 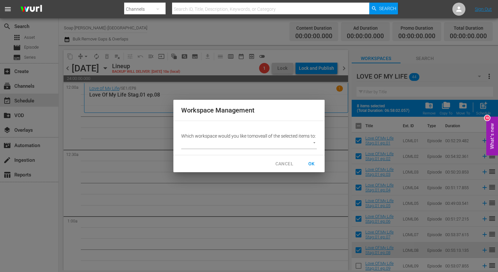 I want to click on img: ans4CAIJ8jUAAAAAAAAAAAAAAAAAAAAAAAAgQb4GAAAAAAAAAAAAAAAAAAAAAAAAJMjXAAAAAAAAAAAAAAAAAAAAAAAAgAT5G..., so click(x=31, y=9).